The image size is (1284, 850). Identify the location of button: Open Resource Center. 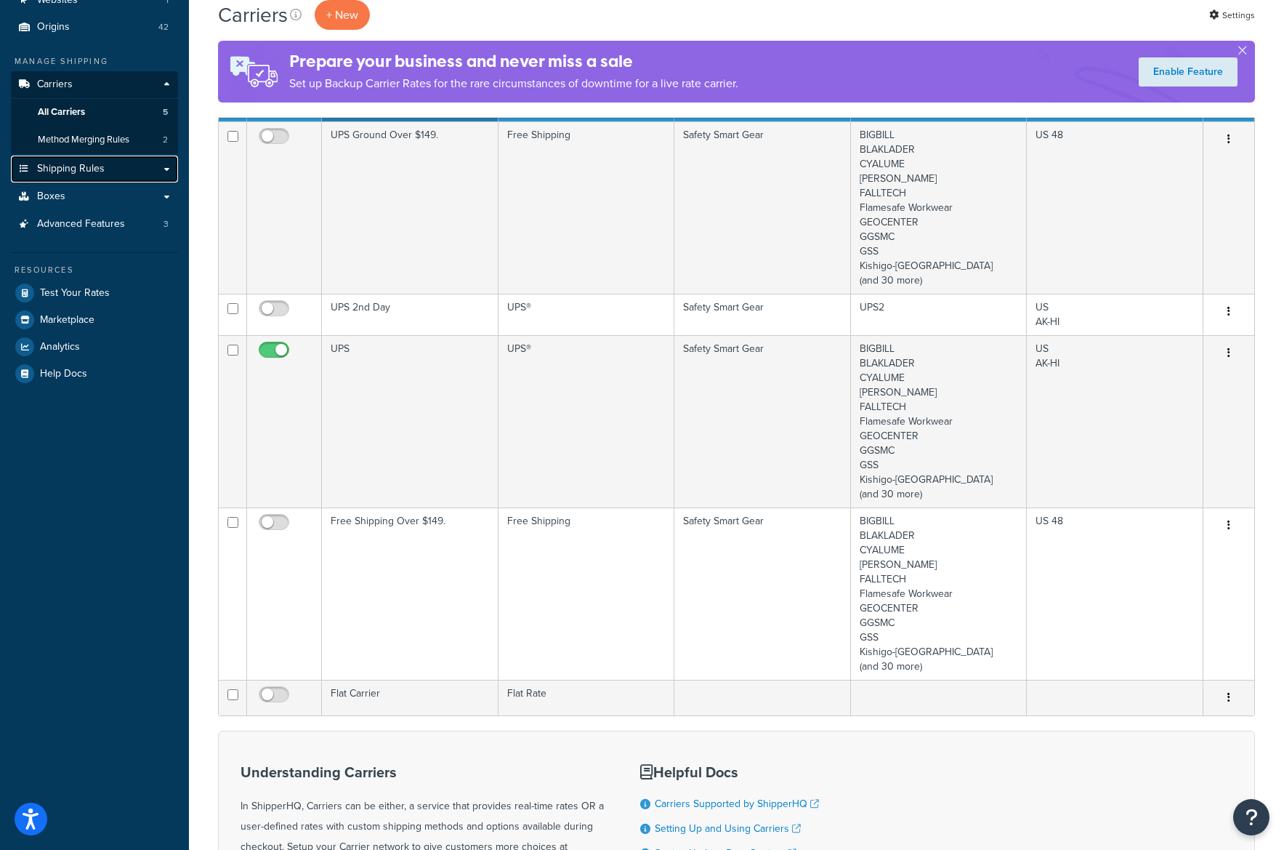
(1251, 817).